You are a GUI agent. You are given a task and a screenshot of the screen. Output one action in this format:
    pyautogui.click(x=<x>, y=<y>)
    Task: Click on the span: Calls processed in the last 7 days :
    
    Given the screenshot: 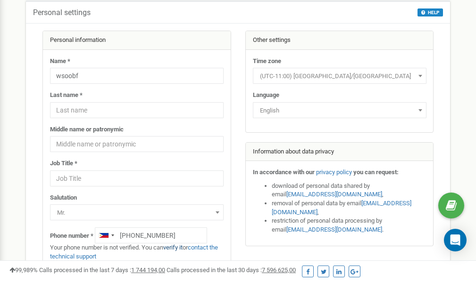 What is the action you would take?
    pyautogui.click(x=102, y=270)
    